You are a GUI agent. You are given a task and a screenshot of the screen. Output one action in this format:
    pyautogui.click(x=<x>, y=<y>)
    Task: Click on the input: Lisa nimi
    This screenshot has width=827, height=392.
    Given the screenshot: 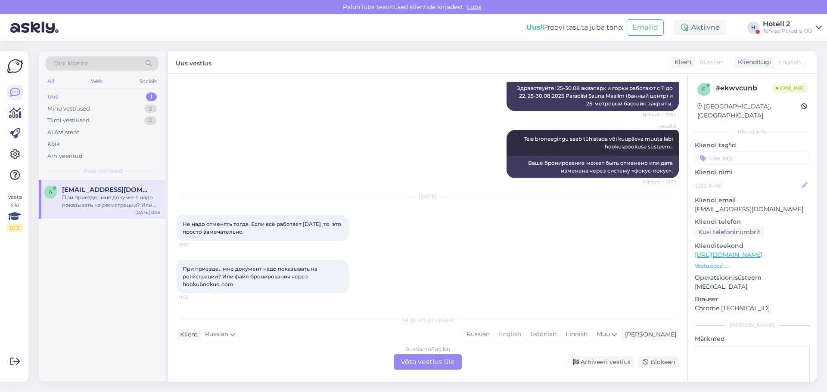 What is the action you would take?
    pyautogui.click(x=747, y=186)
    